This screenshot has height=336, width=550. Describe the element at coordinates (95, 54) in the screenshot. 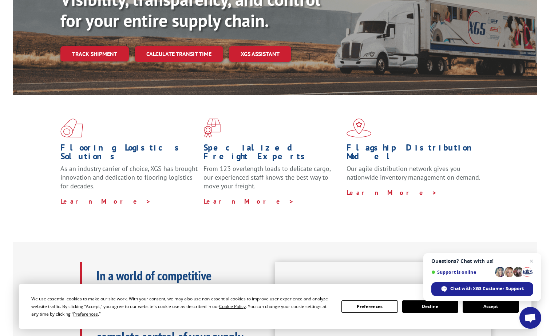

I see `a: Track shipment` at that location.